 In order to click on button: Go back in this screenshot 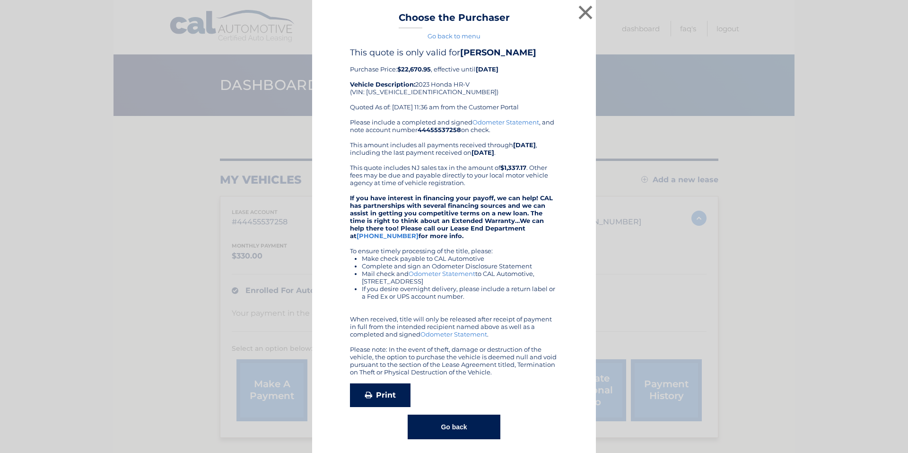, I will do `click(454, 427)`.